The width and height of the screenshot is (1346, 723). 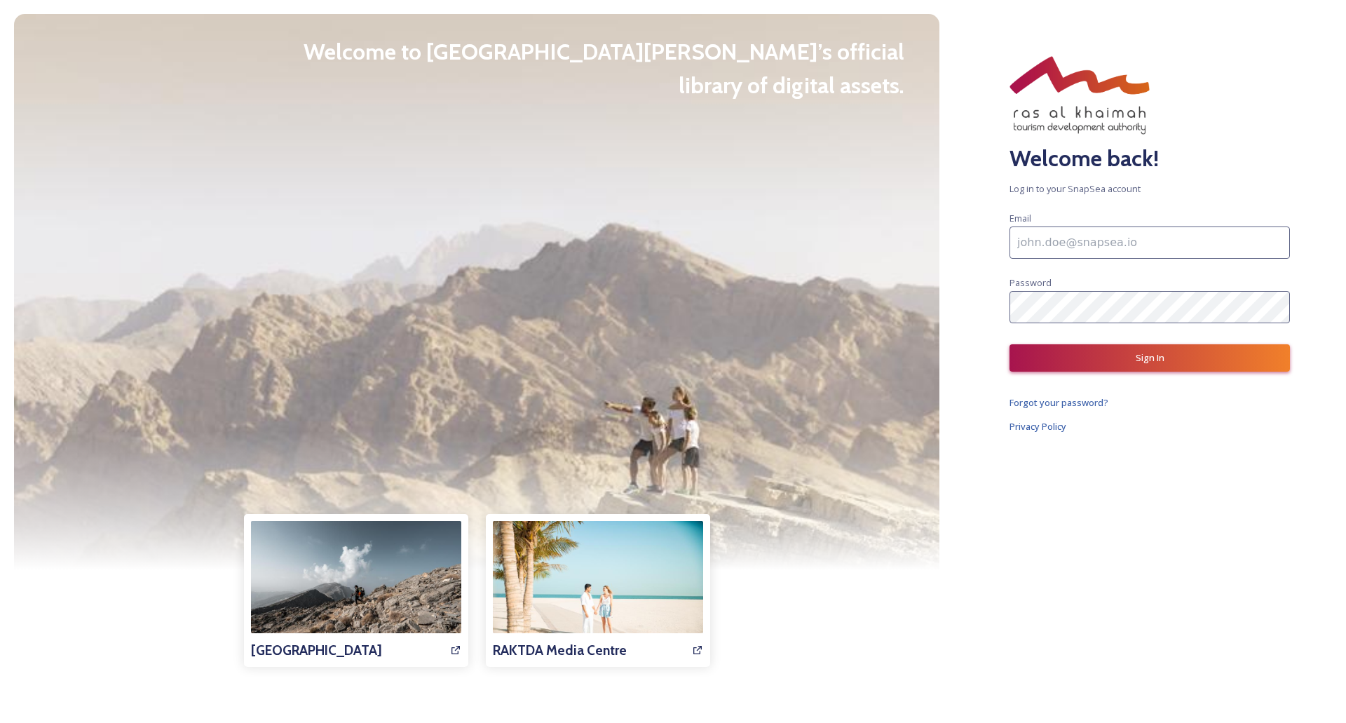 What do you see at coordinates (560, 650) in the screenshot?
I see `h3: RAKTDA Media Centre` at bounding box center [560, 650].